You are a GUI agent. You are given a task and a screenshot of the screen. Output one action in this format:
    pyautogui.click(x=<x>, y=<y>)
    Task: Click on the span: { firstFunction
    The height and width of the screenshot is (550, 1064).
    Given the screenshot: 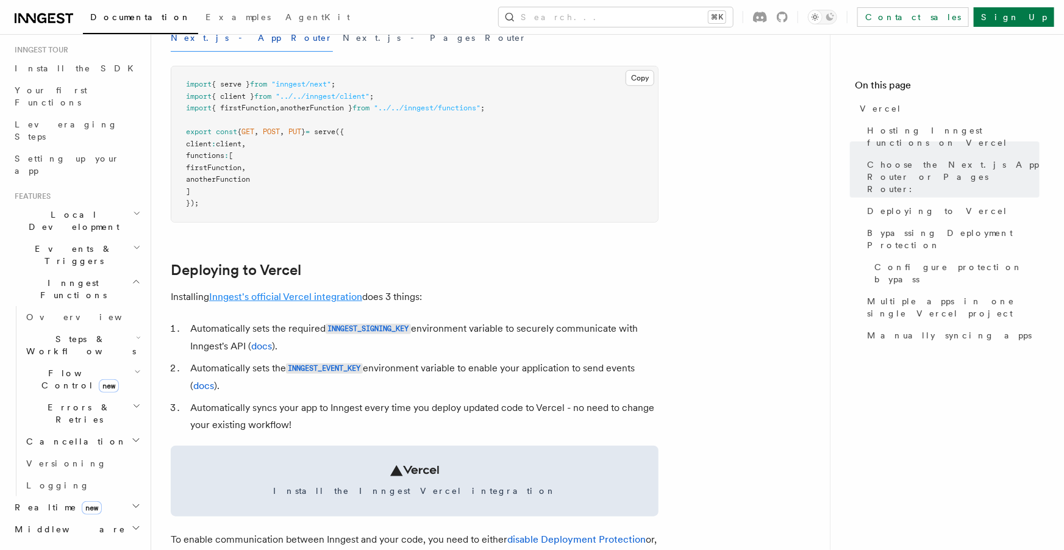 What is the action you would take?
    pyautogui.click(x=243, y=108)
    